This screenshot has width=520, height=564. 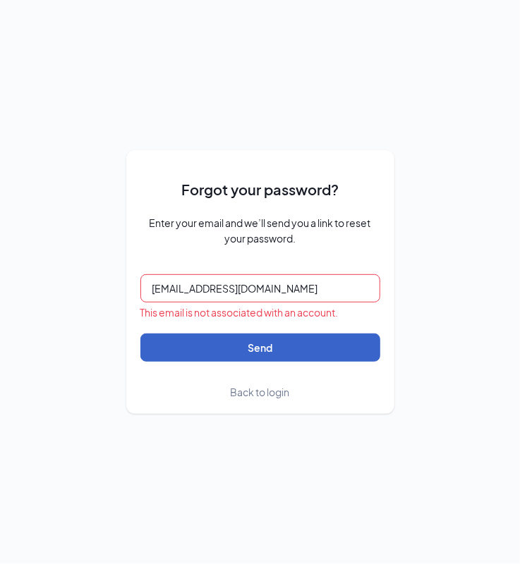 What do you see at coordinates (260, 231) in the screenshot?
I see `span: Enter your email and we’ll send you a link to reset your password.` at bounding box center [260, 231].